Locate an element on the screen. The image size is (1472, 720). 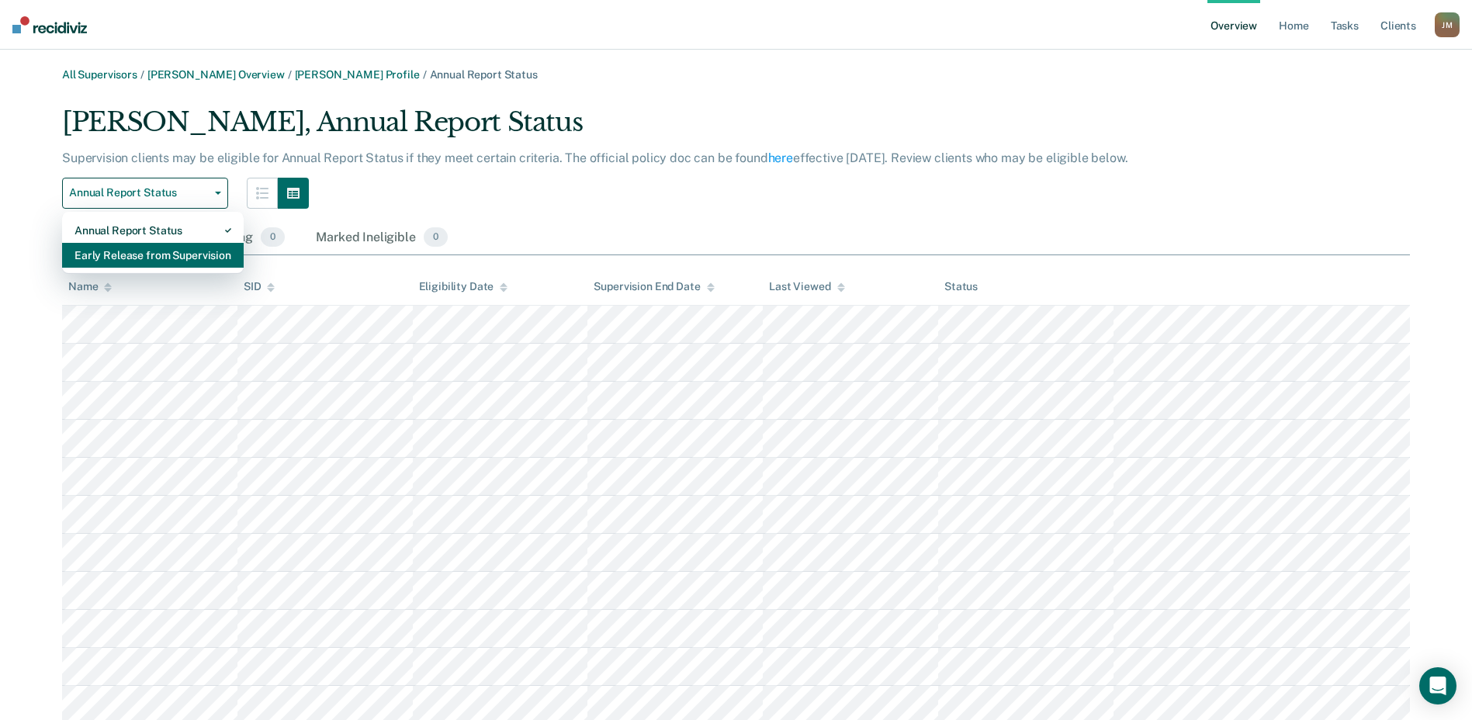
div: SID is located at coordinates (259, 286).